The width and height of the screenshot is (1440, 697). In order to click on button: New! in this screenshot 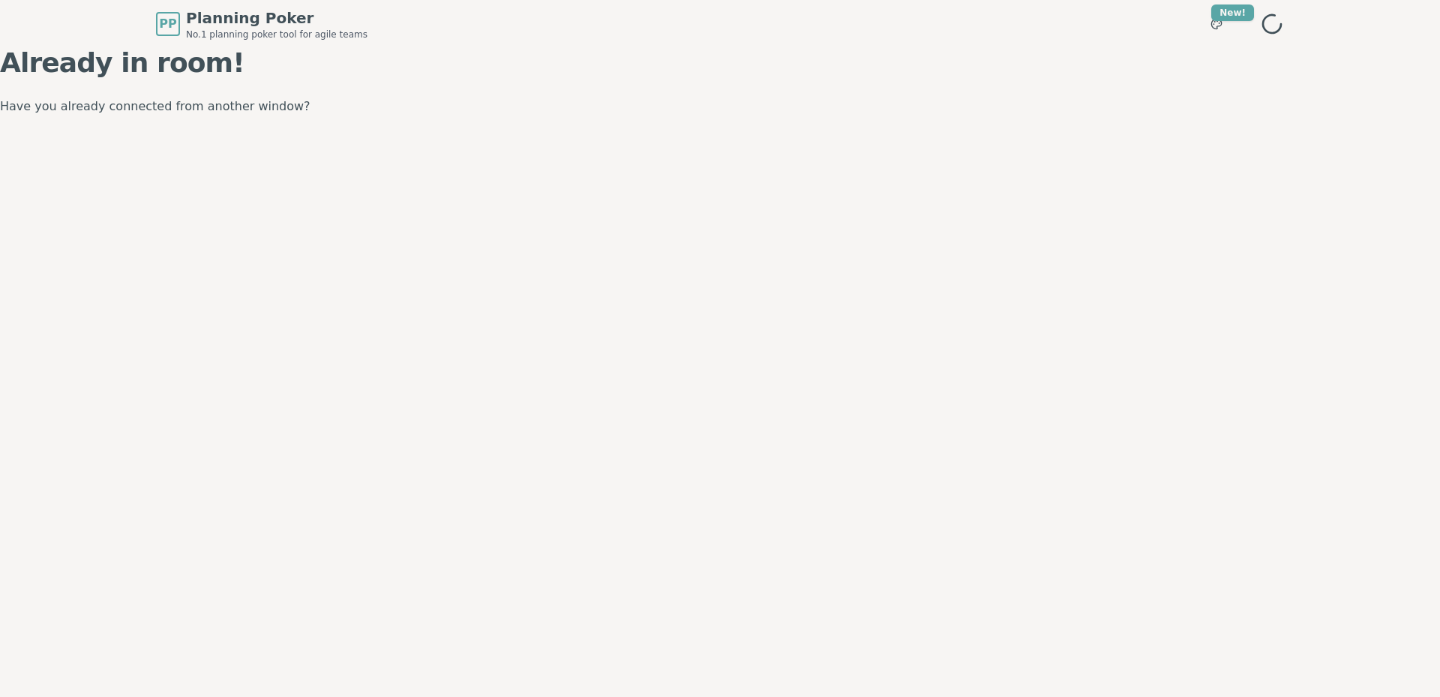, I will do `click(1216, 24)`.